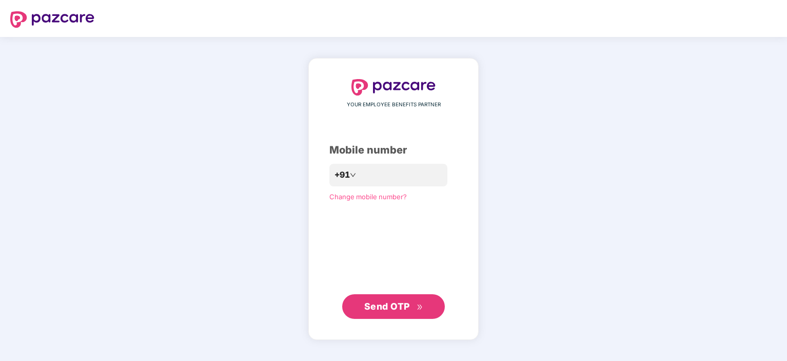 The height and width of the screenshot is (361, 787). Describe the element at coordinates (394, 105) in the screenshot. I see `span: YOUR EMPLOYEE BENEFITS PARTNER` at that location.